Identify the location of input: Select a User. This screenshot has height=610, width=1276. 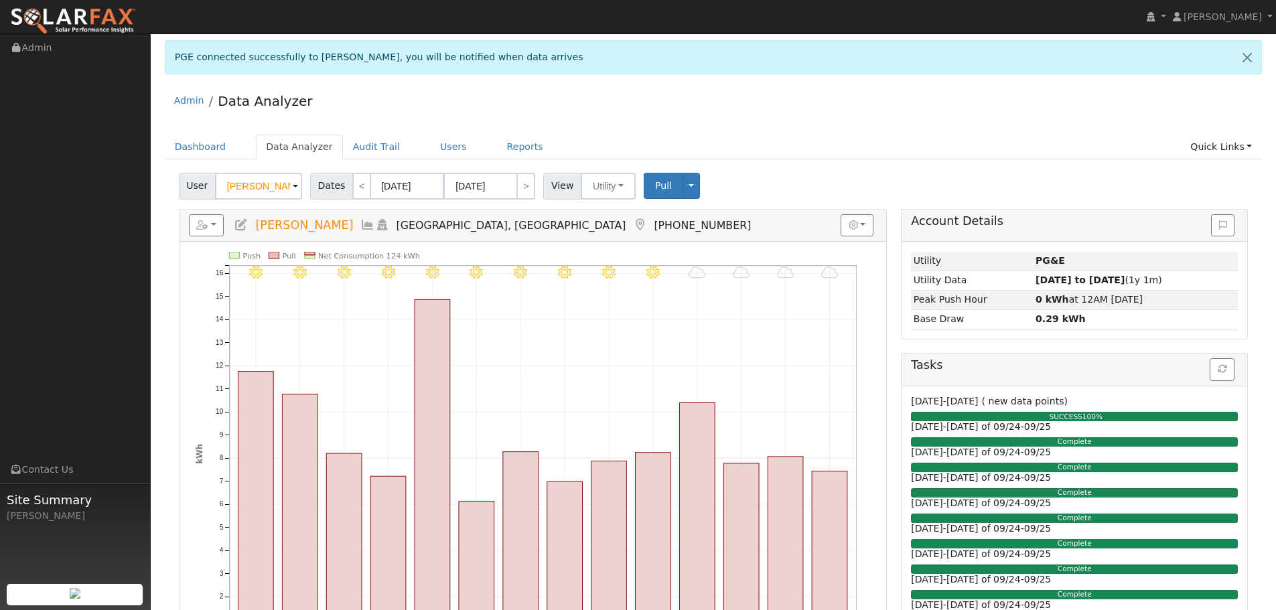
(259, 186).